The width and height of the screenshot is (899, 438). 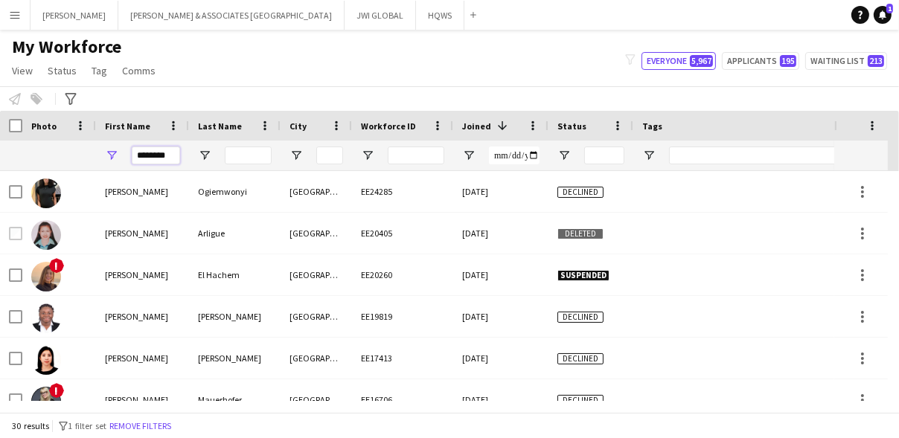 What do you see at coordinates (330, 156) in the screenshot?
I see `input: City Filter Input` at bounding box center [330, 156].